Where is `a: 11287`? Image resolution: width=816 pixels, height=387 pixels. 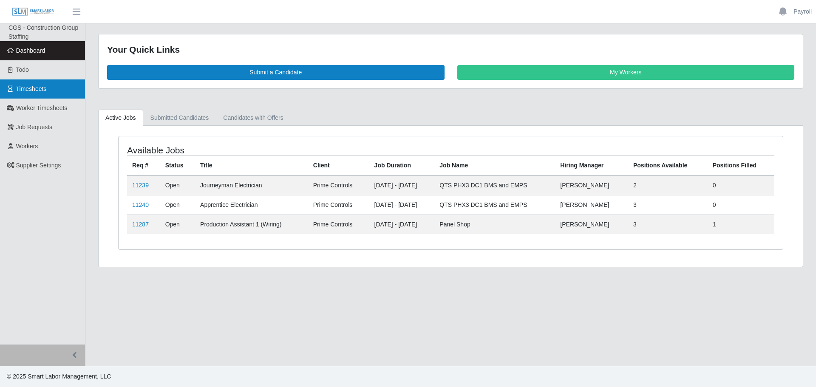 a: 11287 is located at coordinates (140, 224).